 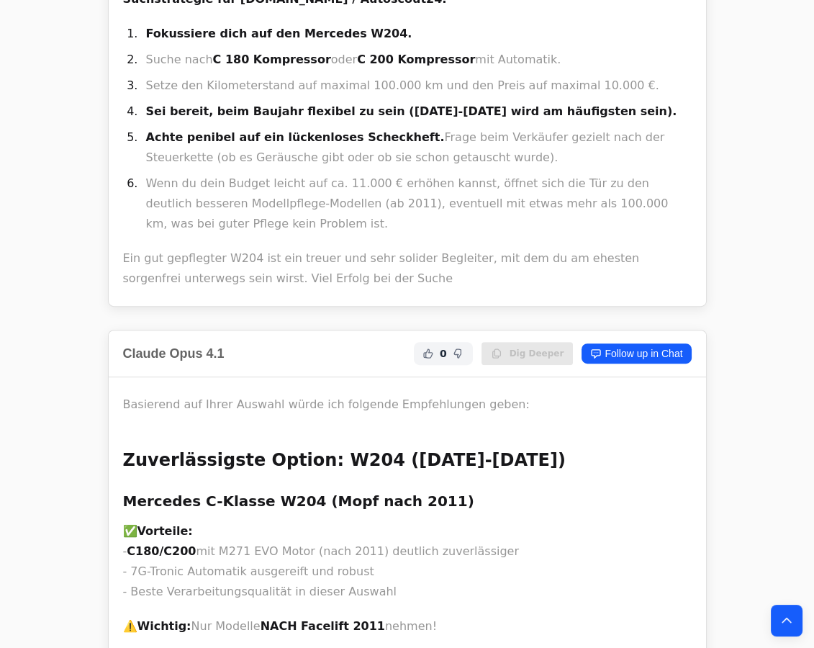 I want to click on li: Suche nach oder mit Automatik., so click(x=417, y=60).